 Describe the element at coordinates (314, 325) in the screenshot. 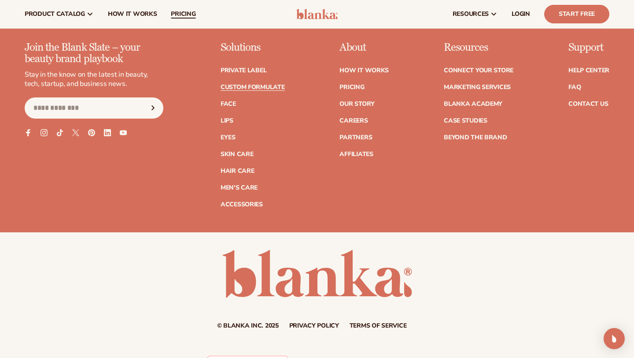

I see `a: Privacy policy` at that location.